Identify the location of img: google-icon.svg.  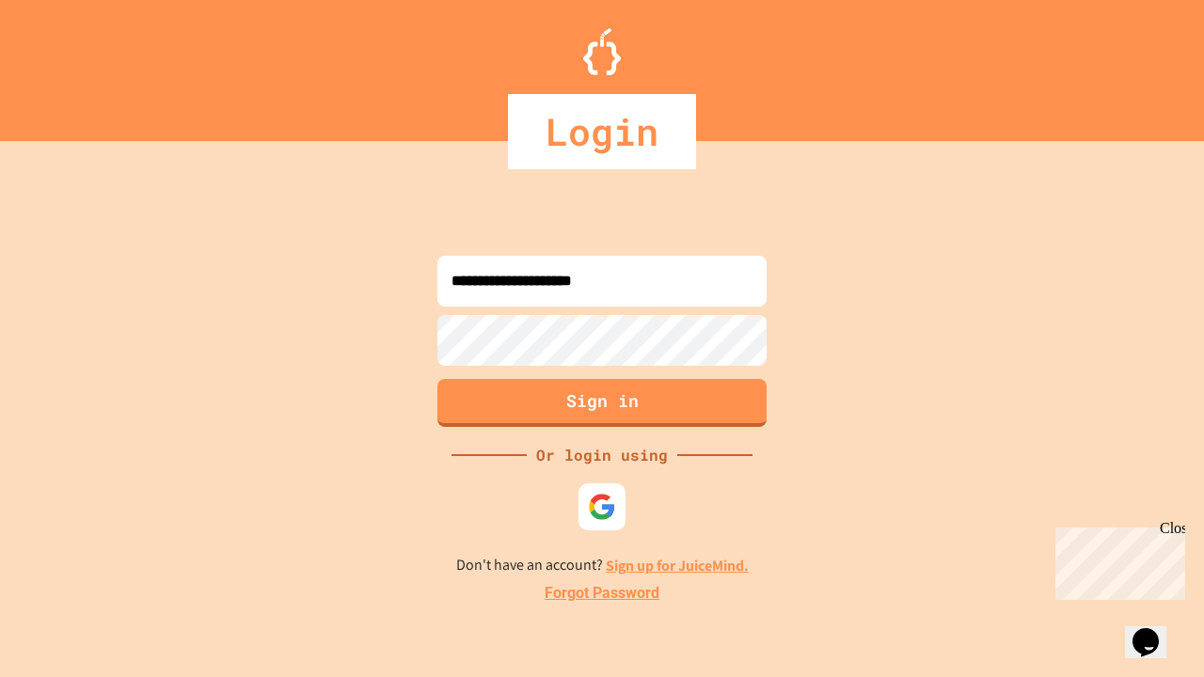
(602, 507).